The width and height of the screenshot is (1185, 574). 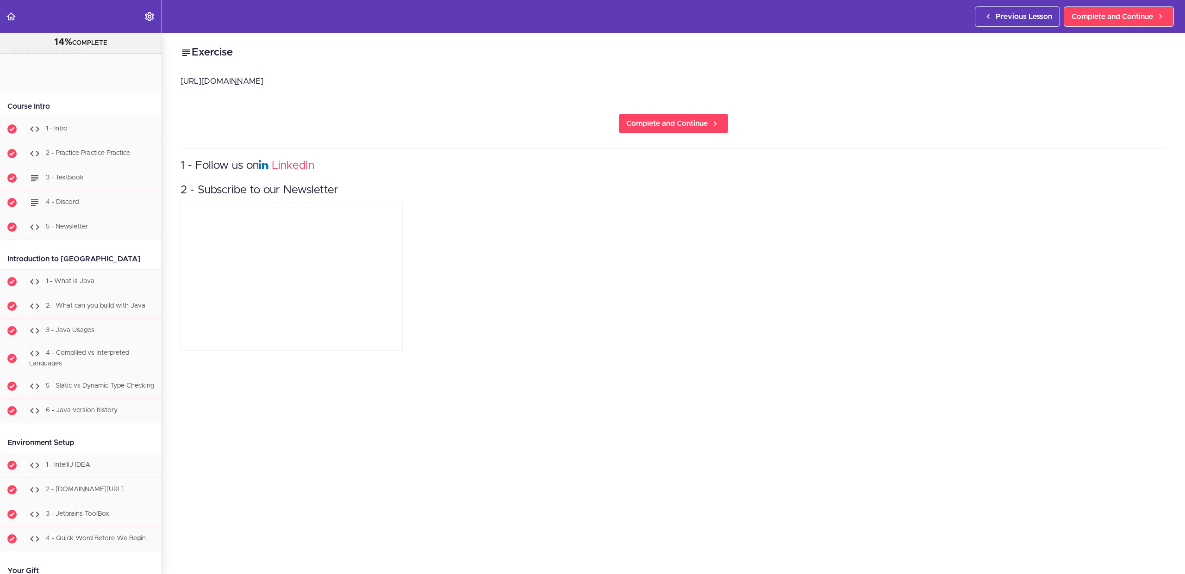 I want to click on span: 2 - Practice Practice Practice, so click(x=88, y=153).